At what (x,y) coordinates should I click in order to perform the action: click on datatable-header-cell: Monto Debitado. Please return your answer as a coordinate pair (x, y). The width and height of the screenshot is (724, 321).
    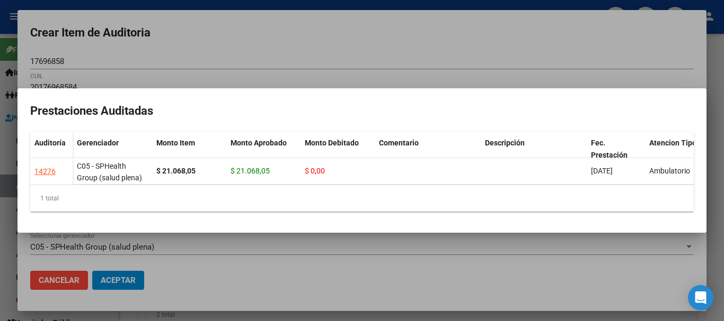
    Looking at the image, I should click on (337, 154).